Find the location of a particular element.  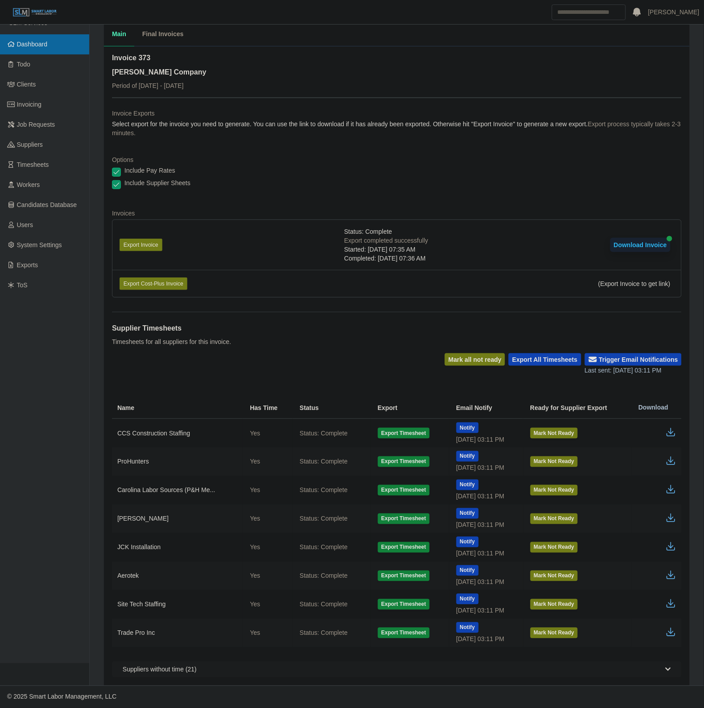

dt: Invoice Exports is located at coordinates (397, 113).